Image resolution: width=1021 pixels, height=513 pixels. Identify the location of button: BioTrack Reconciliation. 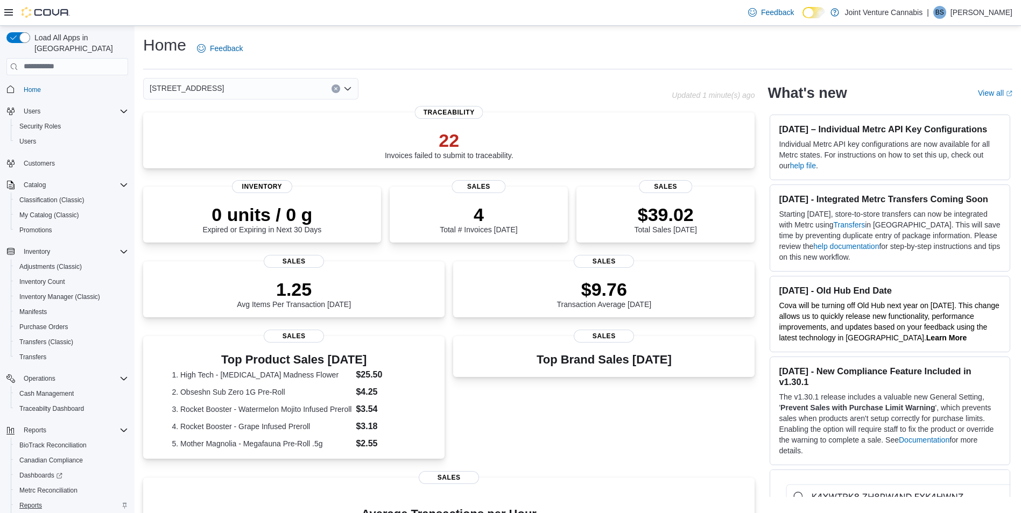
(72, 446).